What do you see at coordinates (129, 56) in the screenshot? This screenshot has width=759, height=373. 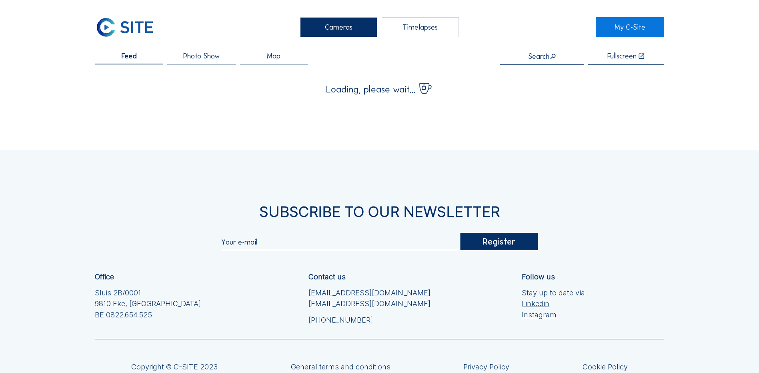 I see `span: Feed` at bounding box center [129, 56].